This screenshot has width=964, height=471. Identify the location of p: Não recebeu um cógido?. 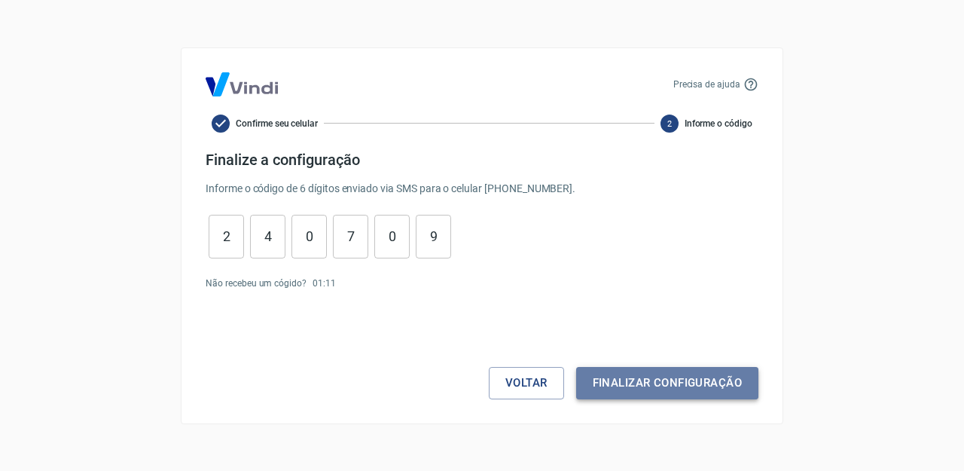
(256, 283).